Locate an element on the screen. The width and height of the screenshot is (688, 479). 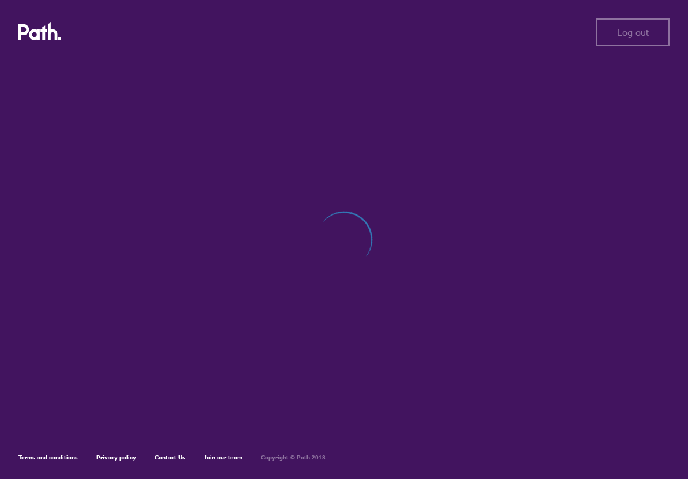
a: Join our team is located at coordinates (223, 458).